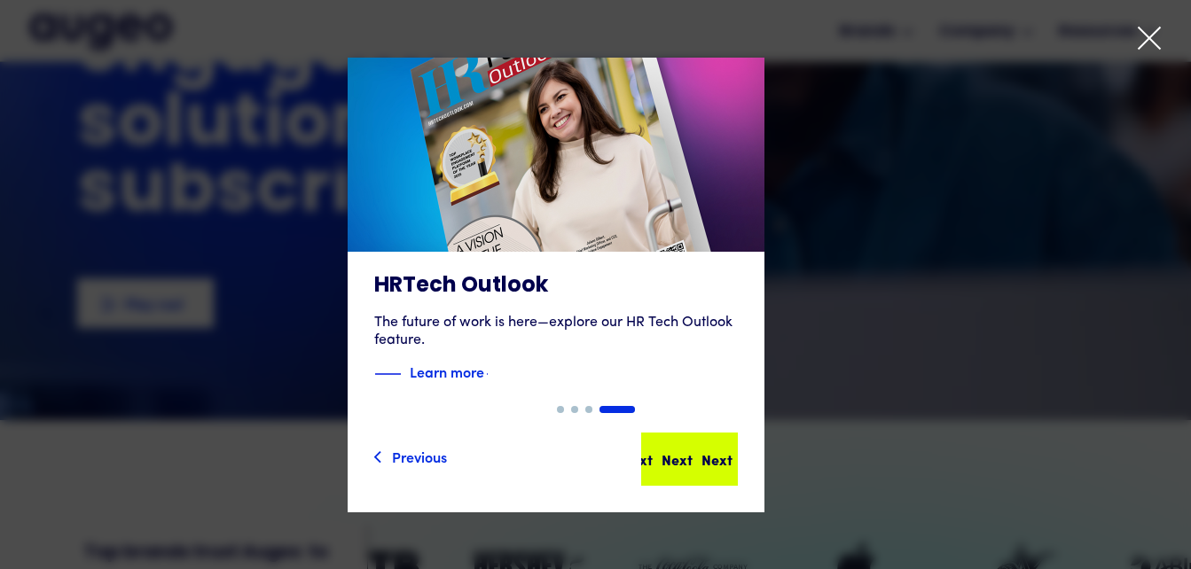 The height and width of the screenshot is (569, 1191). I want to click on div: Show slide 4 of 4, so click(617, 410).